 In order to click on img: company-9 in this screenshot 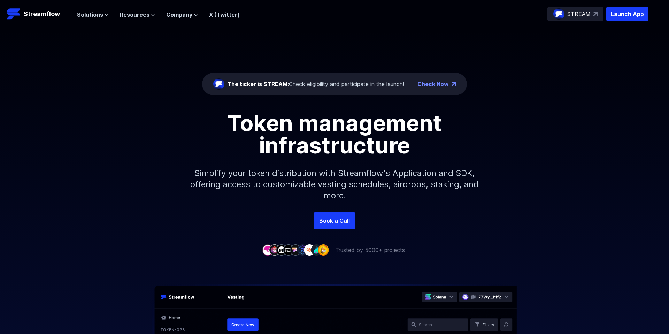, I will do `click(323, 249)`.